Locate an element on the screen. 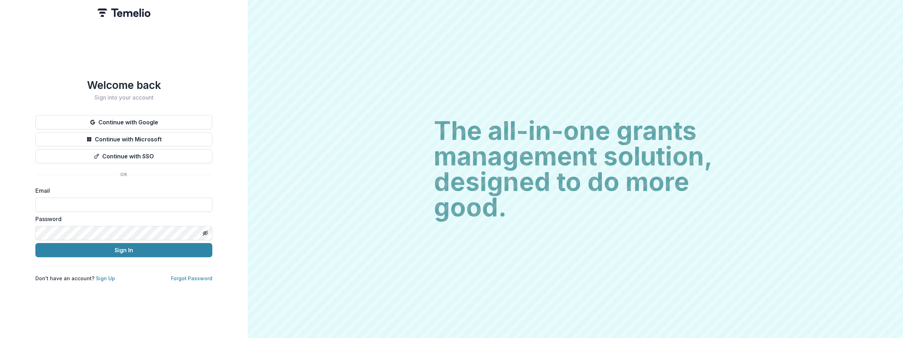 This screenshot has height=338, width=903. button: Toggle password visibility is located at coordinates (205, 233).